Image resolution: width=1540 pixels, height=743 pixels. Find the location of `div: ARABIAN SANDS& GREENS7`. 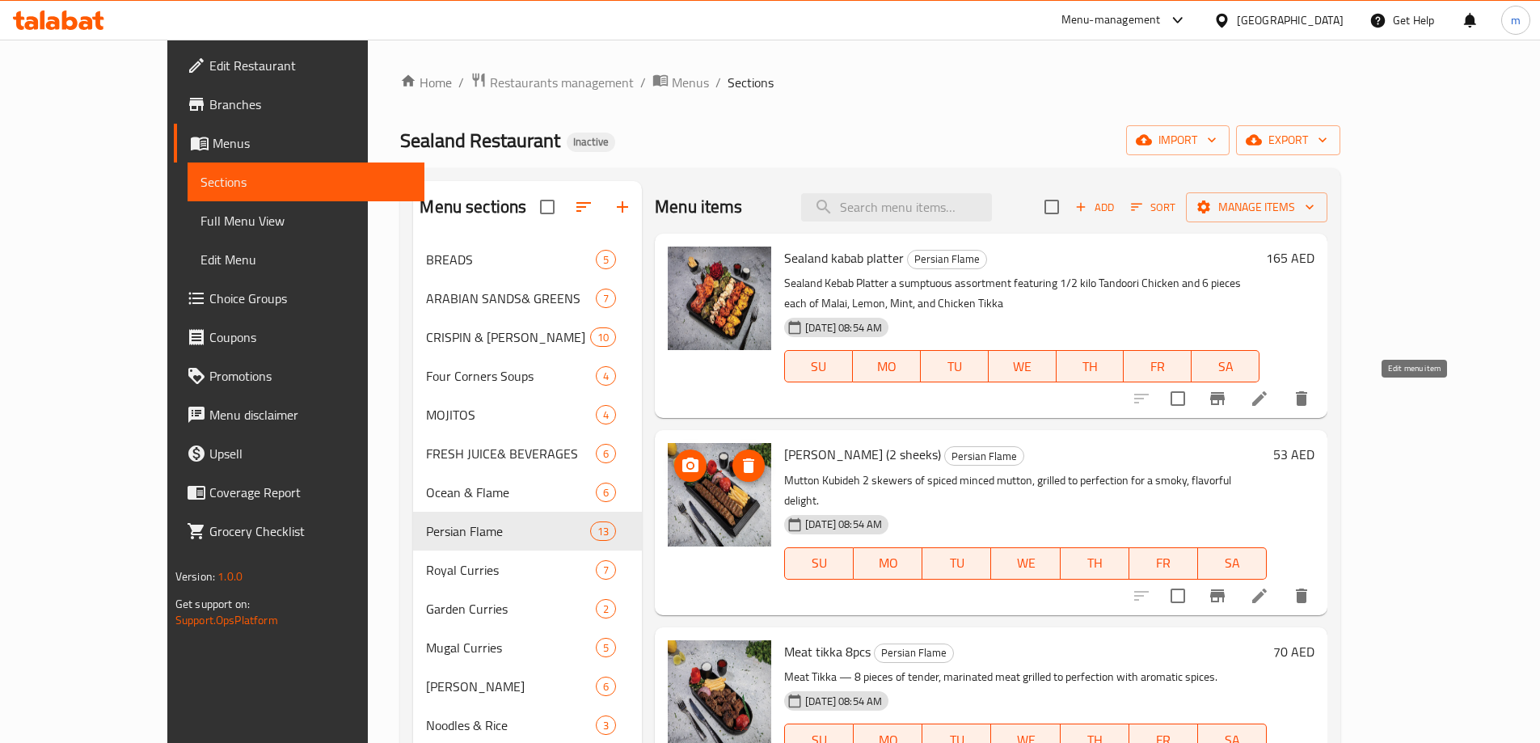

div: ARABIAN SANDS& GREENS7 is located at coordinates (527, 298).